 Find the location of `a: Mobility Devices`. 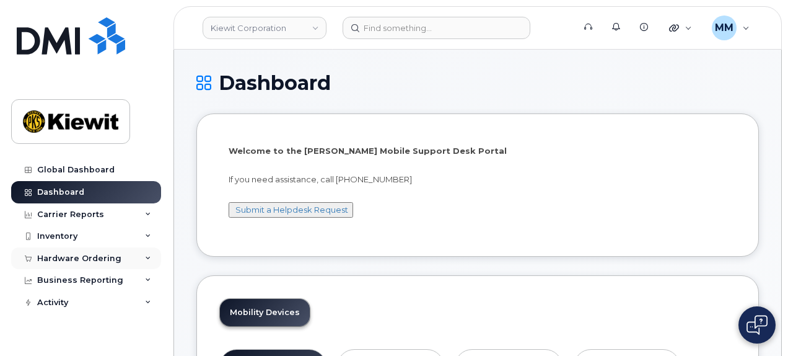

a: Mobility Devices is located at coordinates (265, 312).